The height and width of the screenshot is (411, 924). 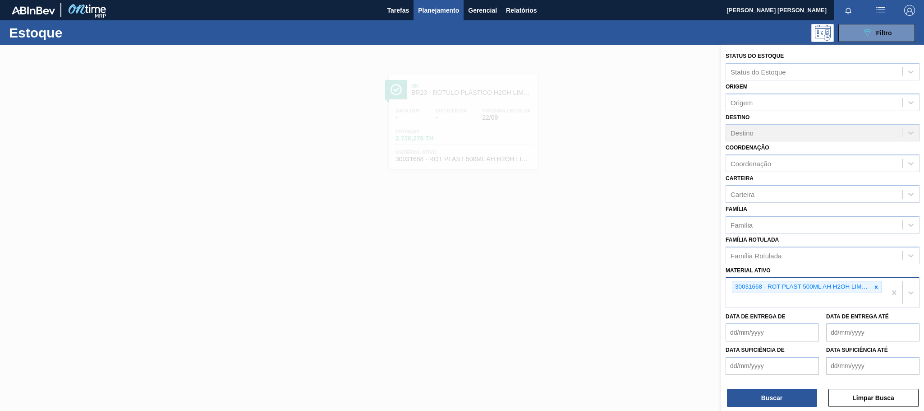 I want to click on div: Família, so click(x=742, y=224).